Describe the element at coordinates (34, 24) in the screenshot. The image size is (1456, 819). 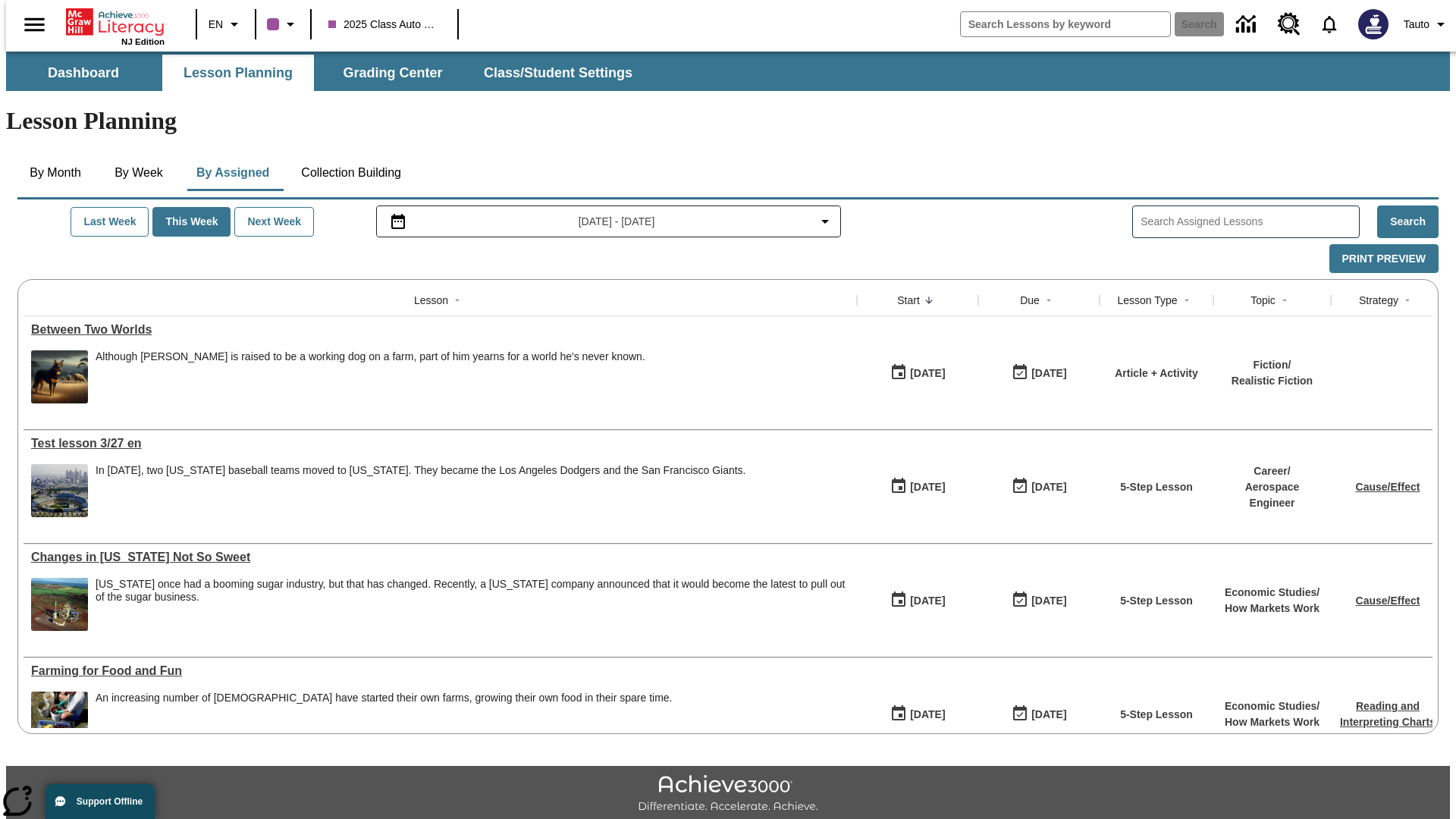
I see `button: Open side menu` at that location.